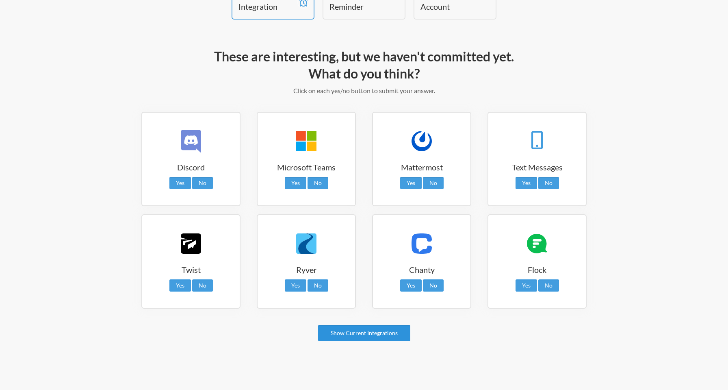  I want to click on h3: Text Messages, so click(537, 167).